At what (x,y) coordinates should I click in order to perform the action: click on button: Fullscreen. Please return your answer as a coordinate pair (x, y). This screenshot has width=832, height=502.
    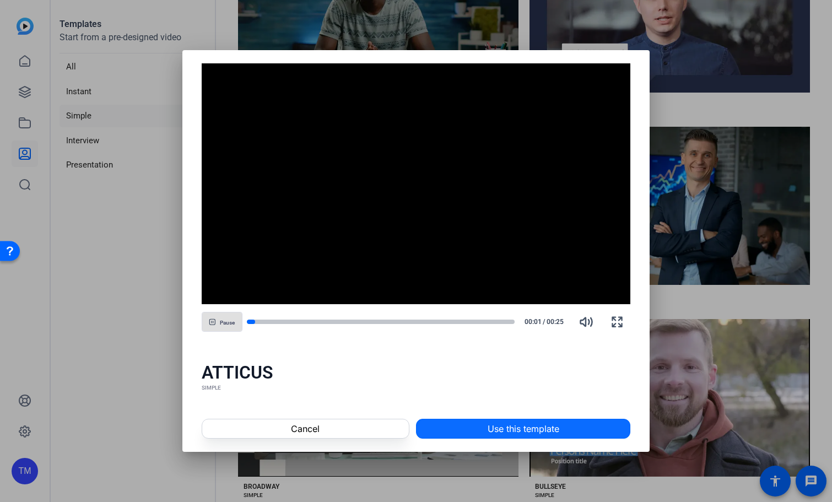
    Looking at the image, I should click on (617, 322).